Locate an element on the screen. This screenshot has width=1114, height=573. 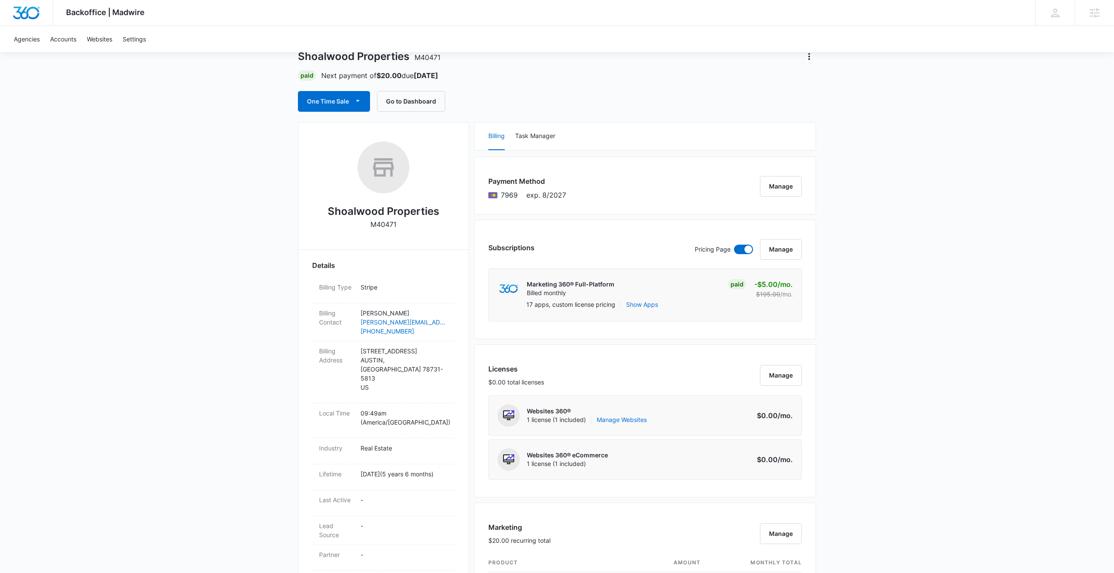
span: exp. 8/2027 is located at coordinates (546, 195).